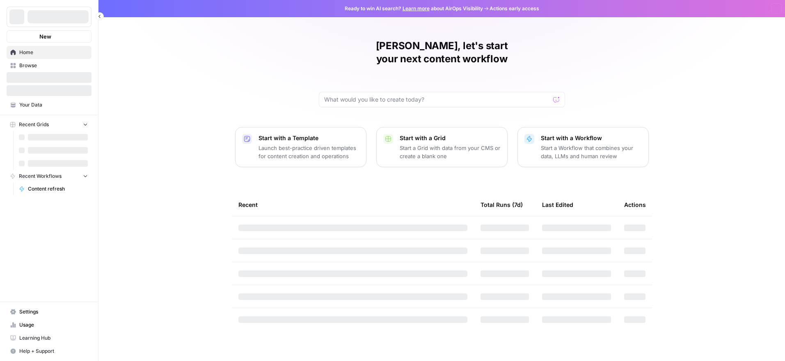 The width and height of the screenshot is (785, 361). Describe the element at coordinates (309, 152) in the screenshot. I see `p: Launch best-practice driven templates for content creation and operations` at that location.